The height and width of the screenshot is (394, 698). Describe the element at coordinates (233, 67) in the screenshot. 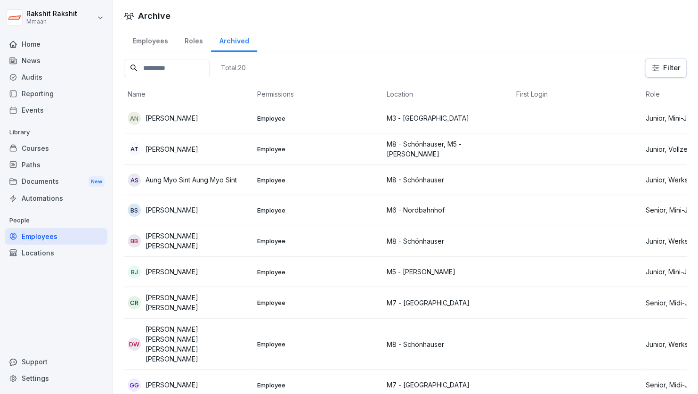

I see `p: Total: 20` at that location.